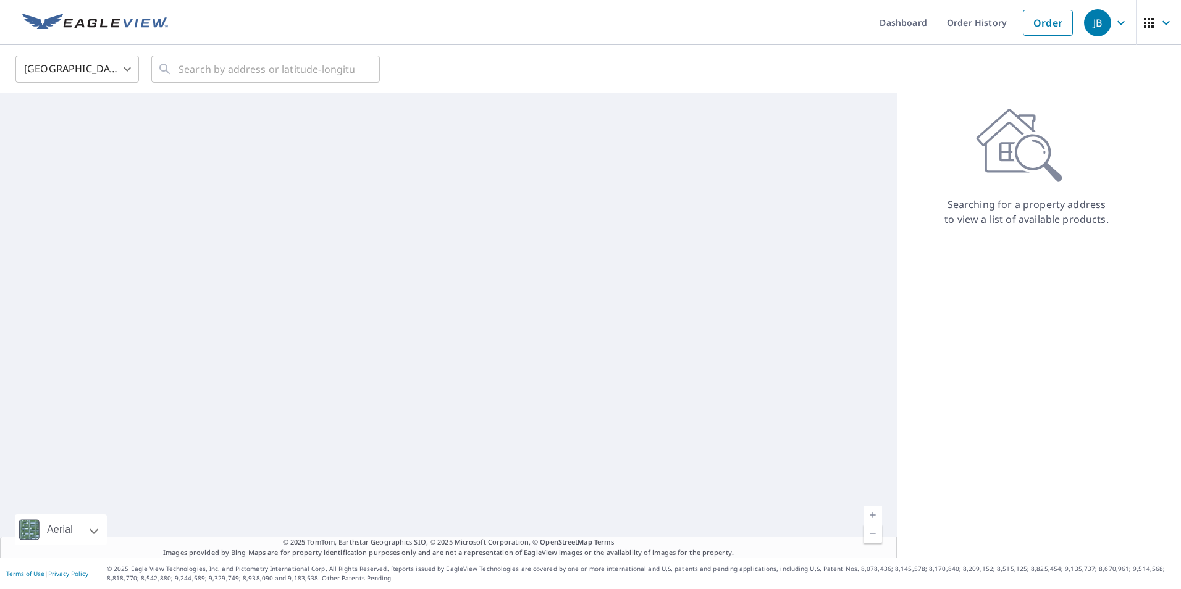  Describe the element at coordinates (266, 69) in the screenshot. I see `input: Search by address or latitude-longitude` at that location.